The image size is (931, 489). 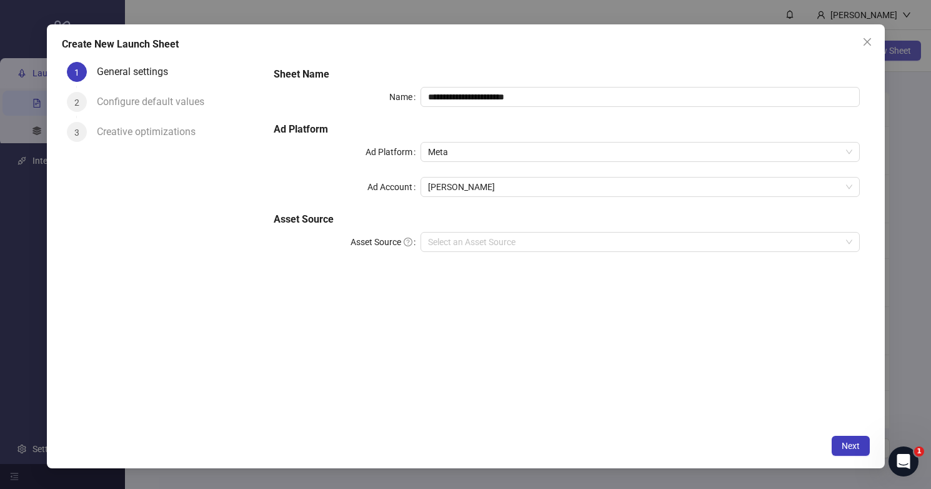 What do you see at coordinates (404, 97) in the screenshot?
I see `label: Name` at bounding box center [404, 97].